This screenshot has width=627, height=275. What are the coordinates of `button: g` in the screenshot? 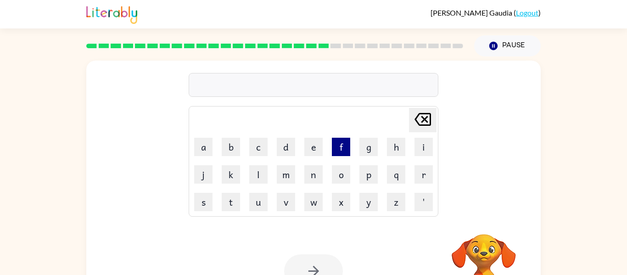 It's located at (369, 147).